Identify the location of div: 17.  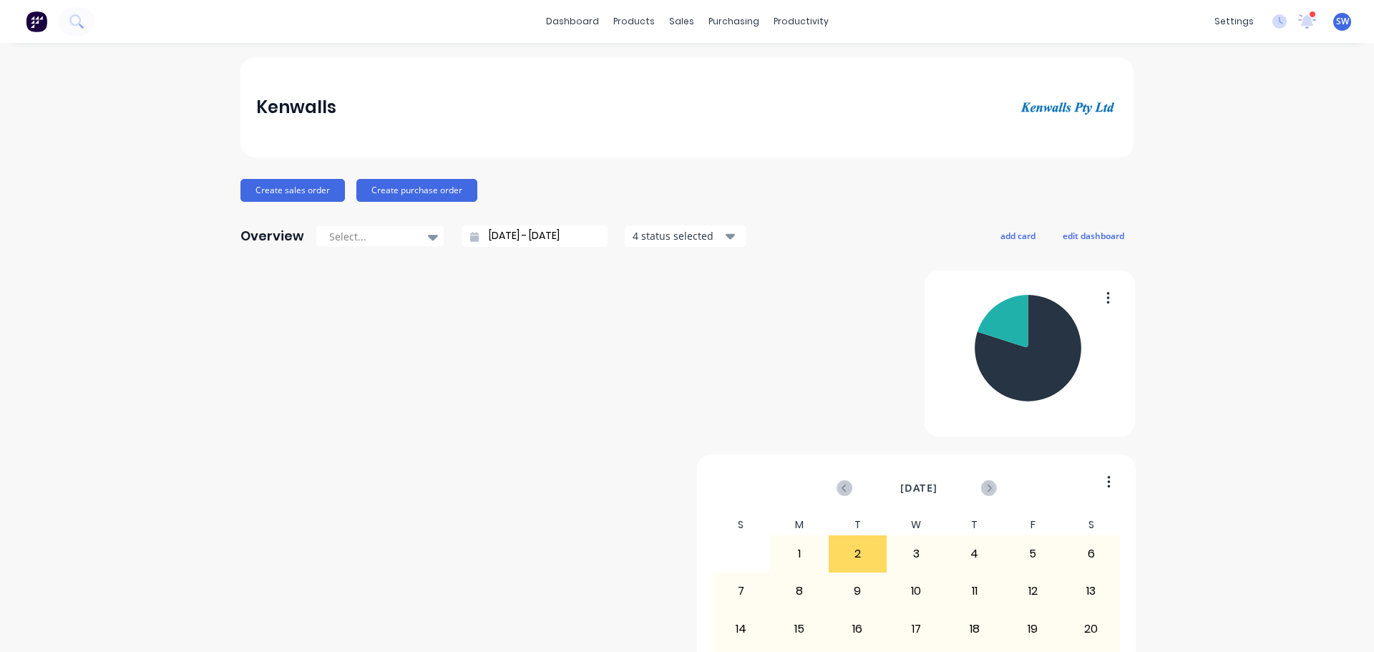
(916, 629).